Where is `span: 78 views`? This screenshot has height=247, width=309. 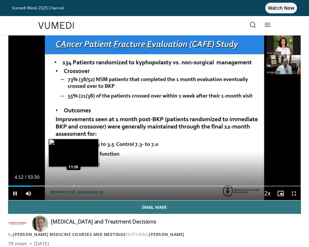 span: 78 views is located at coordinates (18, 243).